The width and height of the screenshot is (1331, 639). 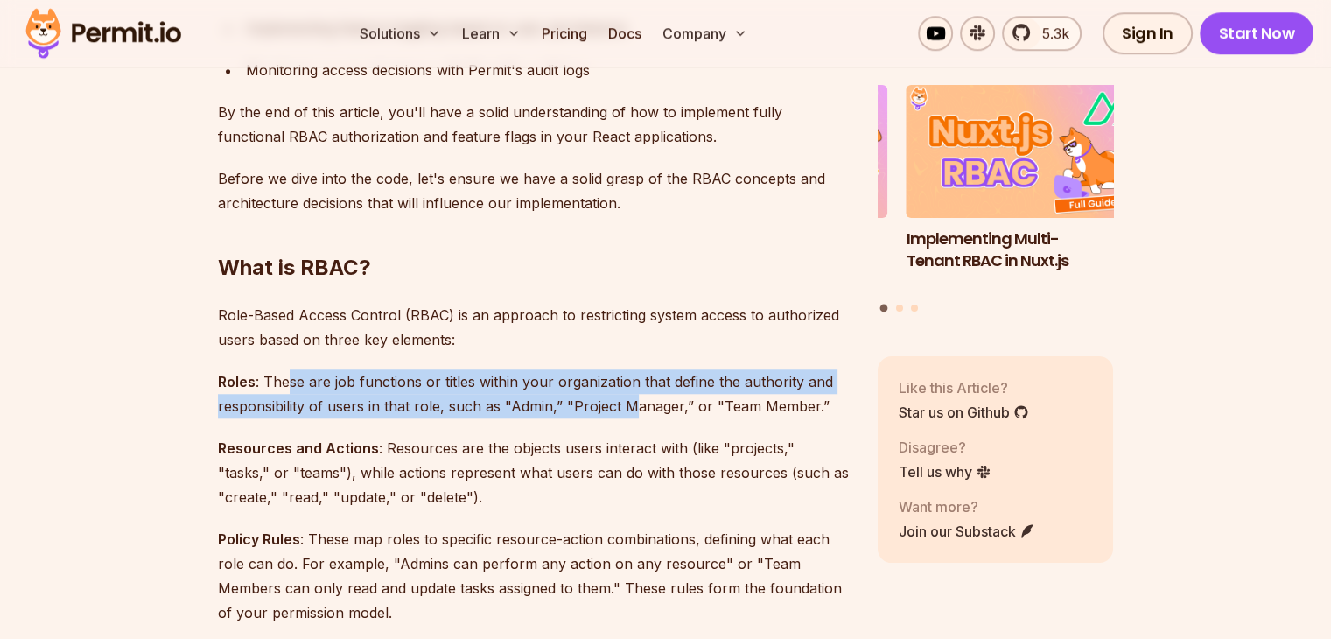 What do you see at coordinates (967, 507) in the screenshot?
I see `p: Want more?` at bounding box center [967, 507].